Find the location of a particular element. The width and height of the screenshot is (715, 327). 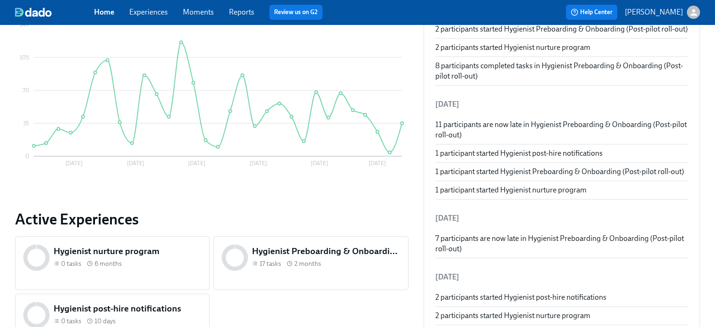

div: 2 participants started Hygienist Preboarding & Onboarding (Post-pilot roll-out) is located at coordinates (561, 29).